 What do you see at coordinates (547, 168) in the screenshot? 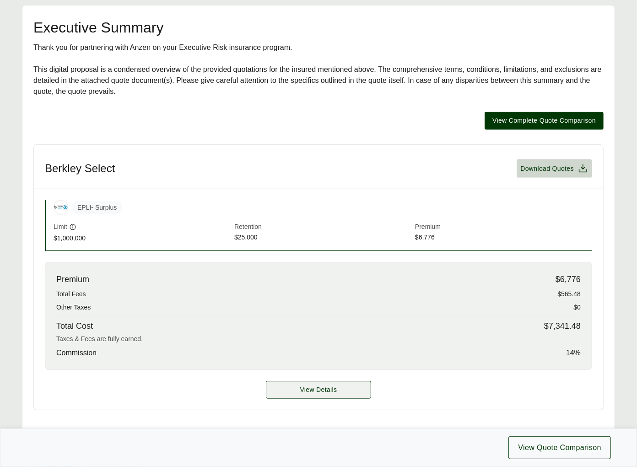
I see `span: Download Quotes` at bounding box center [547, 168].